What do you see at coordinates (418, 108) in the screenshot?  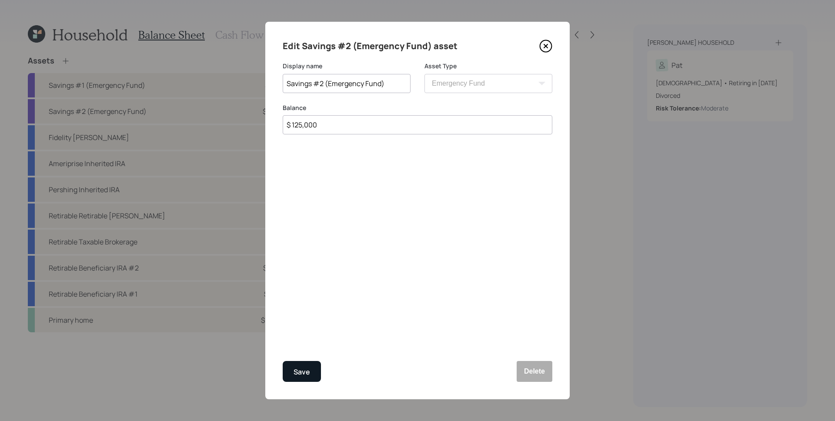 I see `label: Balance` at bounding box center [418, 108].